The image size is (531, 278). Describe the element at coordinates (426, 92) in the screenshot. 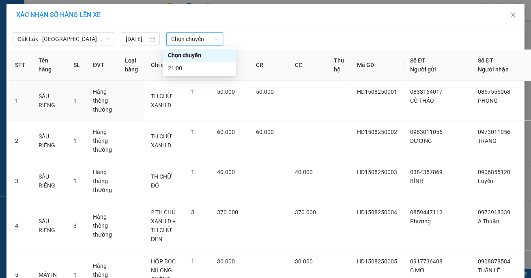

I see `span: 0833164017` at that location.